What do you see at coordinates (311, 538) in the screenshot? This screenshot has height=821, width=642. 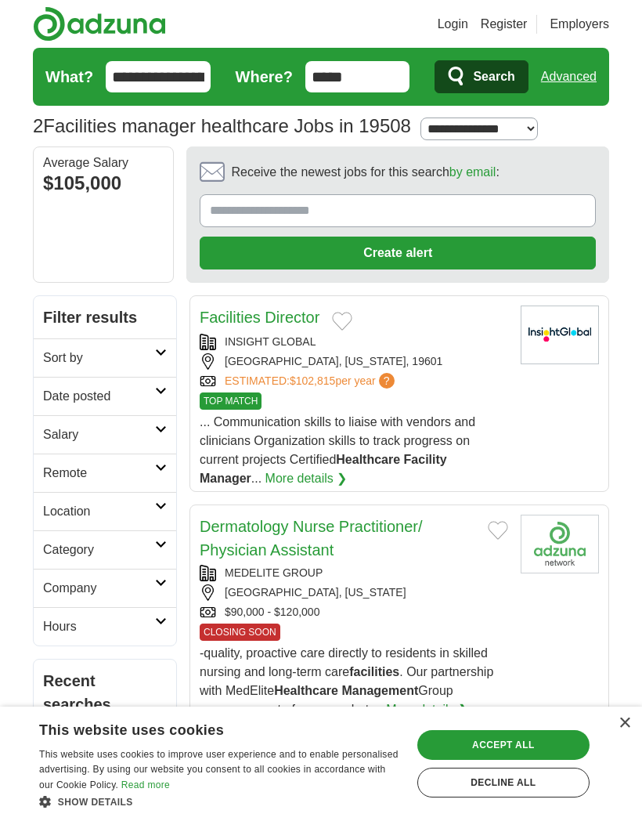 I see `a: Dermatology Nurse Practitioner/ Physician Assistant` at bounding box center [311, 538].